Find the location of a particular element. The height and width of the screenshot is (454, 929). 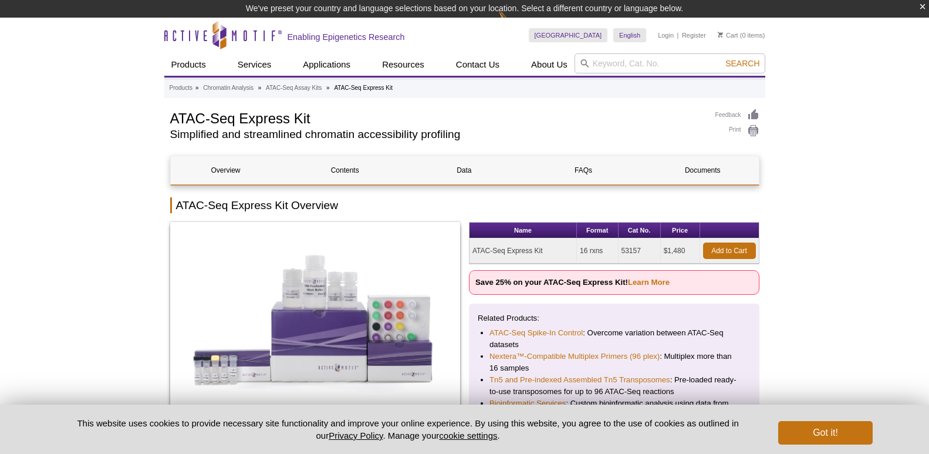

a: Tn5 and Pre-indexed Assembled Tn5 Transposomes is located at coordinates (580, 380).